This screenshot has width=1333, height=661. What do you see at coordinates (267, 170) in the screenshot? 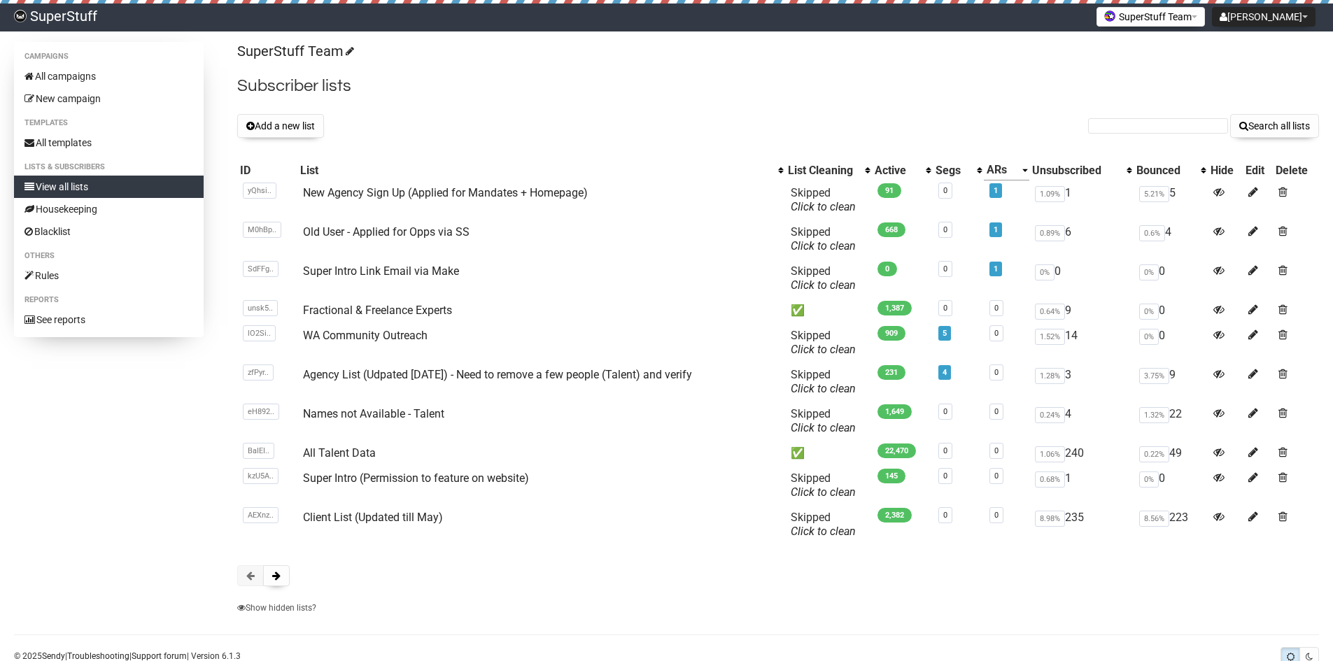
I see `th: ID: No sort applied, sorting is disabled` at bounding box center [267, 170].